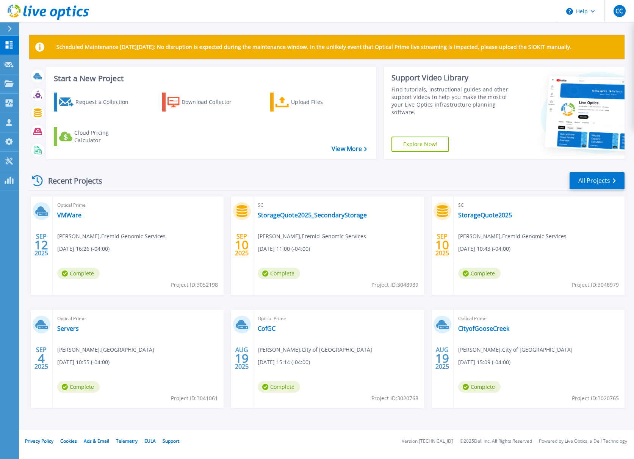 Image resolution: width=634 pixels, height=459 pixels. Describe the element at coordinates (194, 398) in the screenshot. I see `span: Project ID: 3041061` at that location.